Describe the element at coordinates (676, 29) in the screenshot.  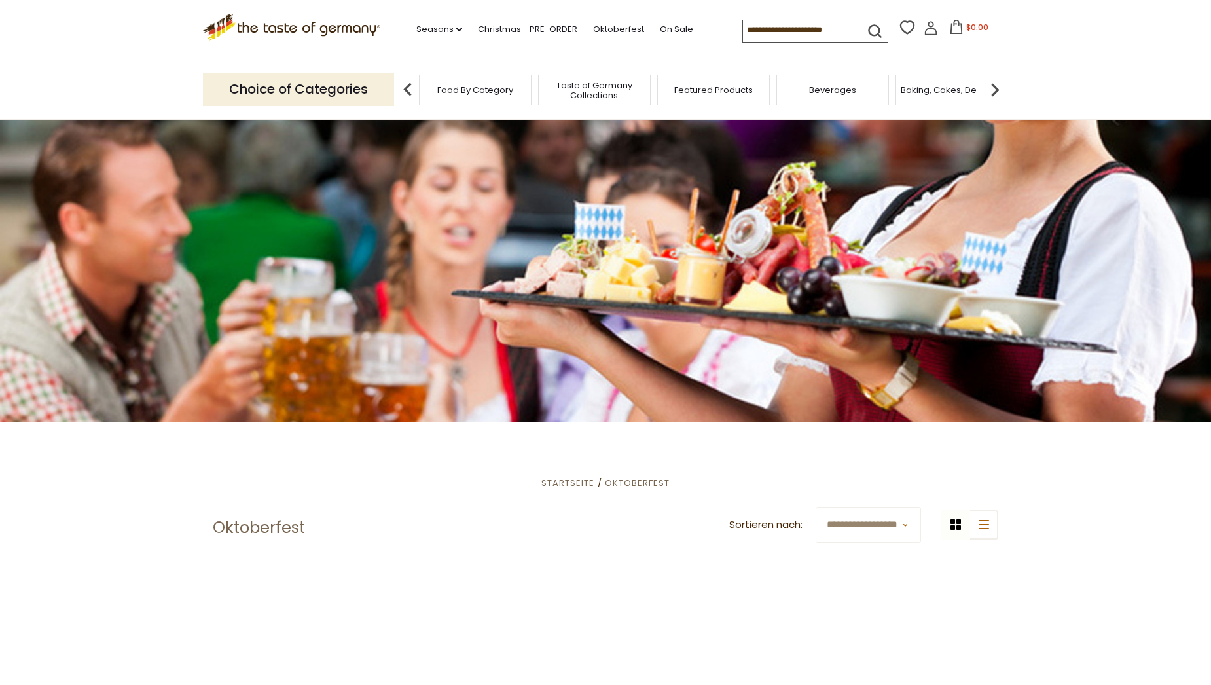
I see `a: On Sale` at that location.